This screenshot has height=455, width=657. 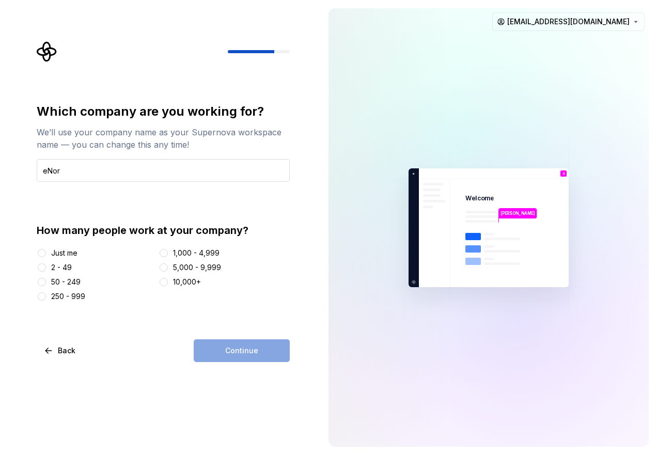 What do you see at coordinates (163, 112) in the screenshot?
I see `div: Which company are you working for?` at bounding box center [163, 112].